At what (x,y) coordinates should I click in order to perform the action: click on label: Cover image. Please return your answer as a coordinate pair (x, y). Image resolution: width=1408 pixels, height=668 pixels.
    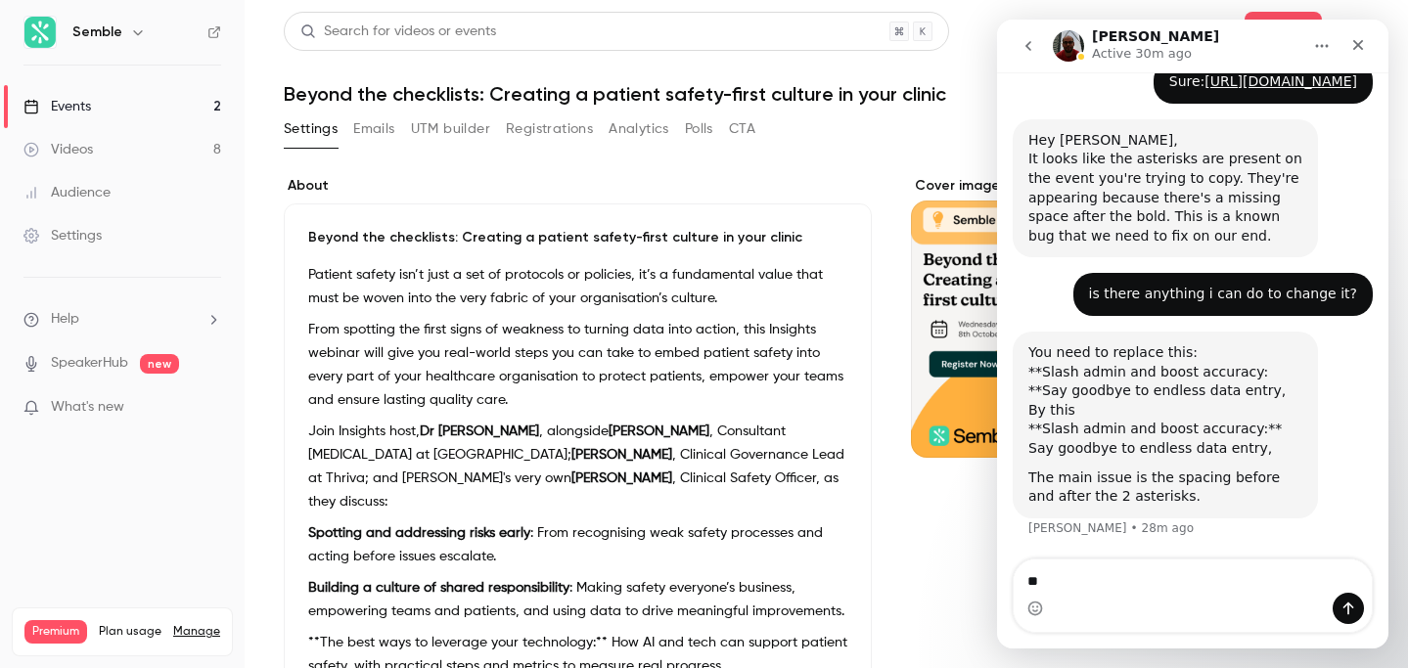
    Looking at the image, I should click on (1140, 186).